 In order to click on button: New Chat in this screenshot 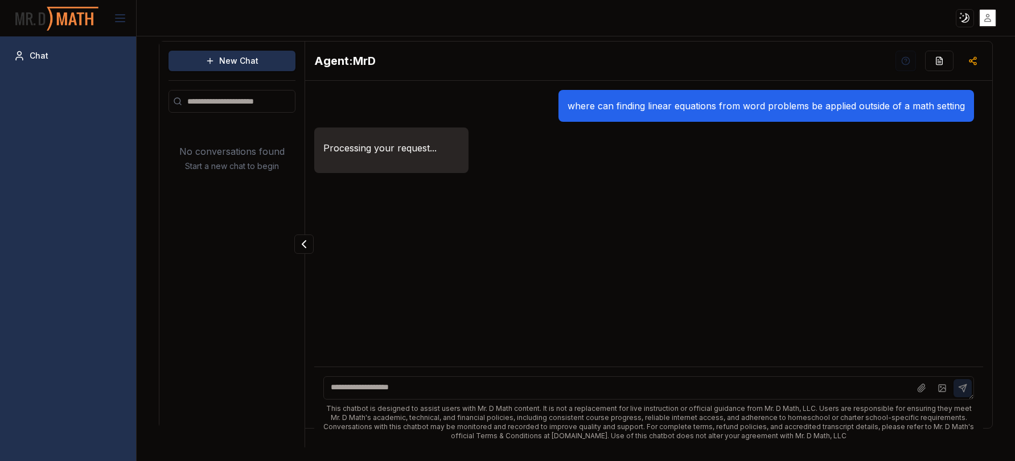, I will do `click(232, 61)`.